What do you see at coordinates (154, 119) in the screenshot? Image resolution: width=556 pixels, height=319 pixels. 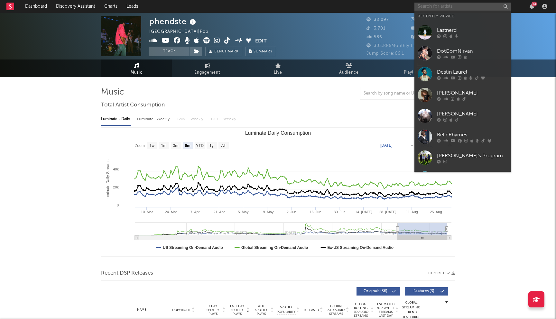 I see `div: Luminate - Weekly` at bounding box center [154, 119].